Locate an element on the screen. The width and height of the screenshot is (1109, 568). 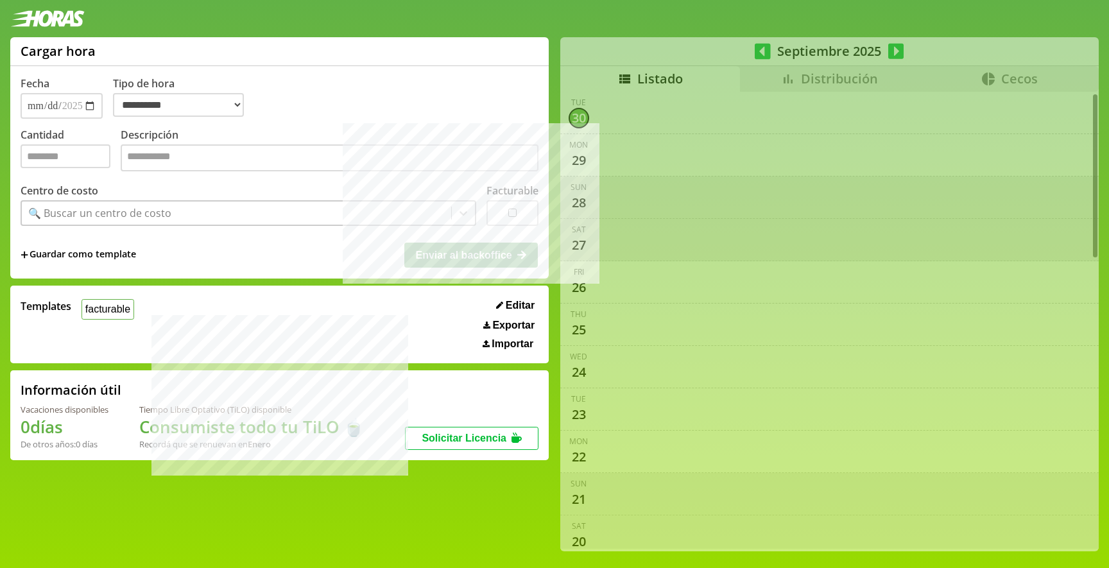
label: Tipo de hora is located at coordinates (184, 98).